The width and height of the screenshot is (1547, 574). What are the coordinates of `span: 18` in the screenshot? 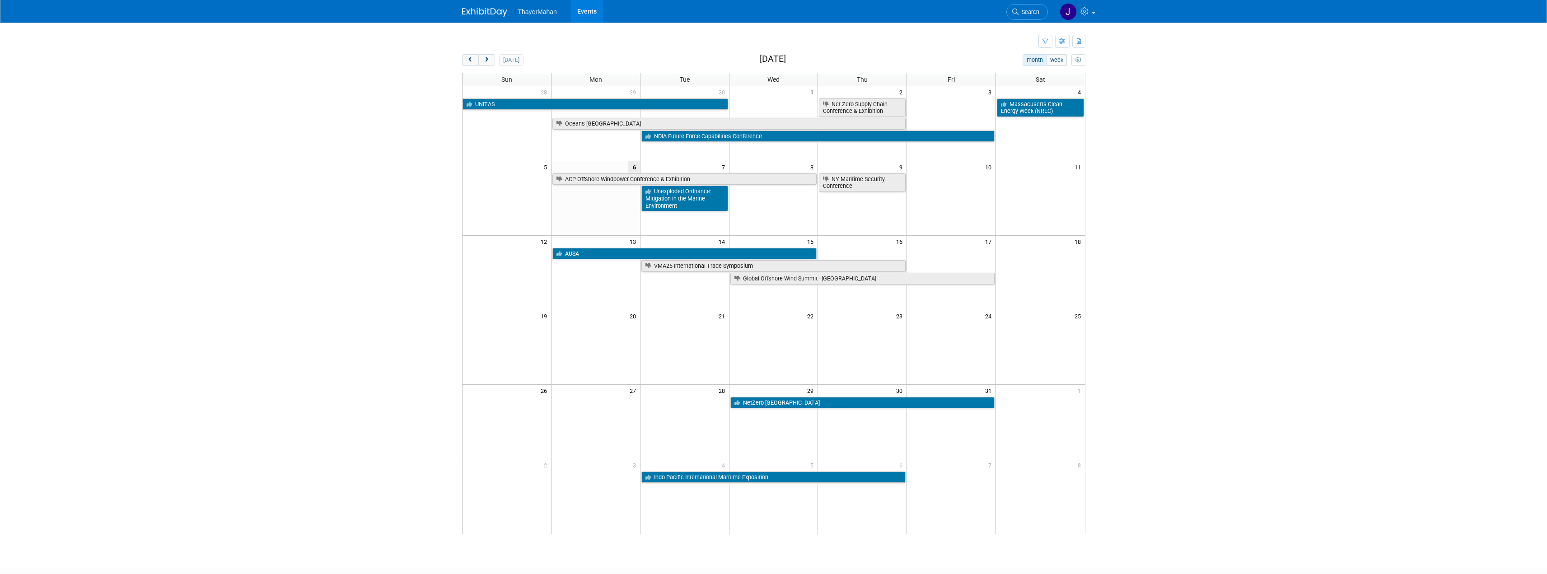 It's located at (1079, 241).